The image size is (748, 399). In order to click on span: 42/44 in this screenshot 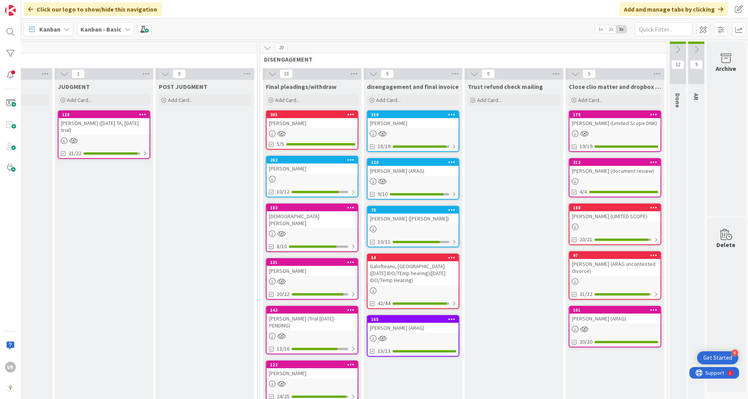, I will do `click(384, 304)`.